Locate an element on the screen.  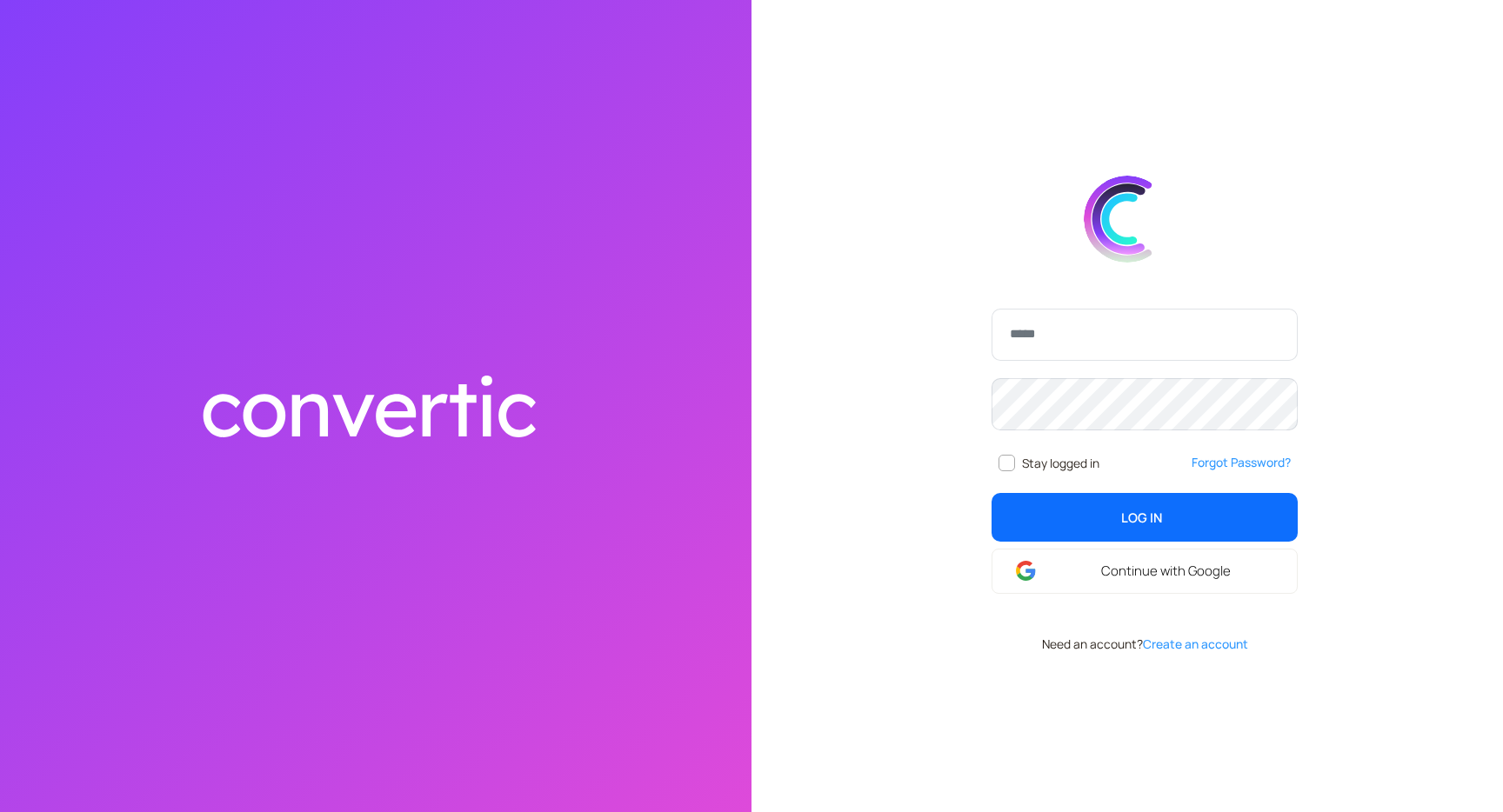
a: Create an account is located at coordinates (1195, 643).